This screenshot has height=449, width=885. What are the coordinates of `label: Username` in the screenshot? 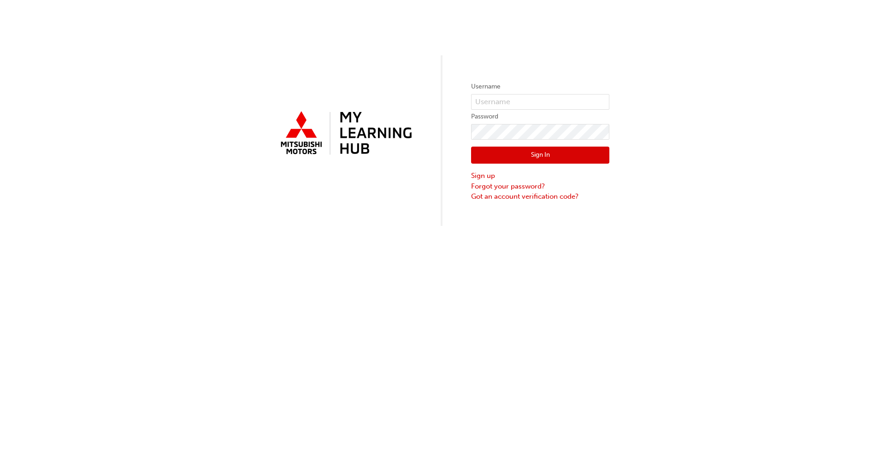 It's located at (540, 87).